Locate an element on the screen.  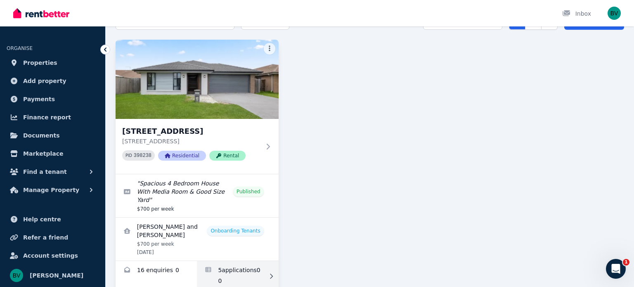
button: Find a tenant is located at coordinates (52, 172).